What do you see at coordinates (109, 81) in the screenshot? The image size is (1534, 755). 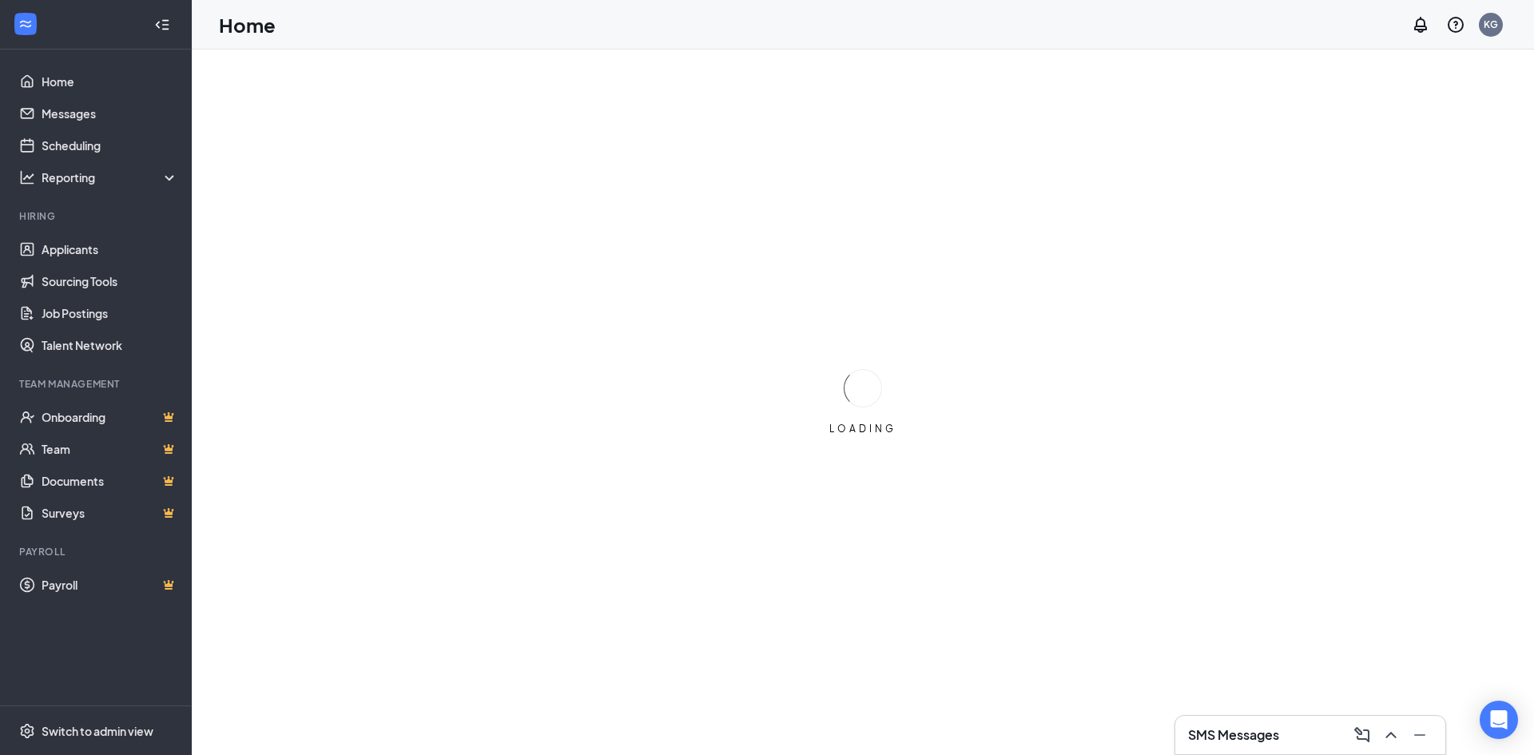 I see `a: Home` at bounding box center [109, 81].